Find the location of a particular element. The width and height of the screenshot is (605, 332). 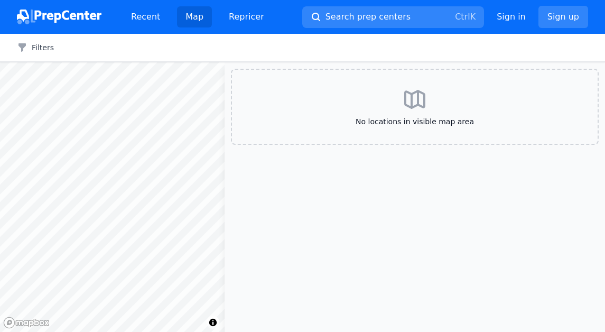

span: Toggle attribution is located at coordinates (213, 322).